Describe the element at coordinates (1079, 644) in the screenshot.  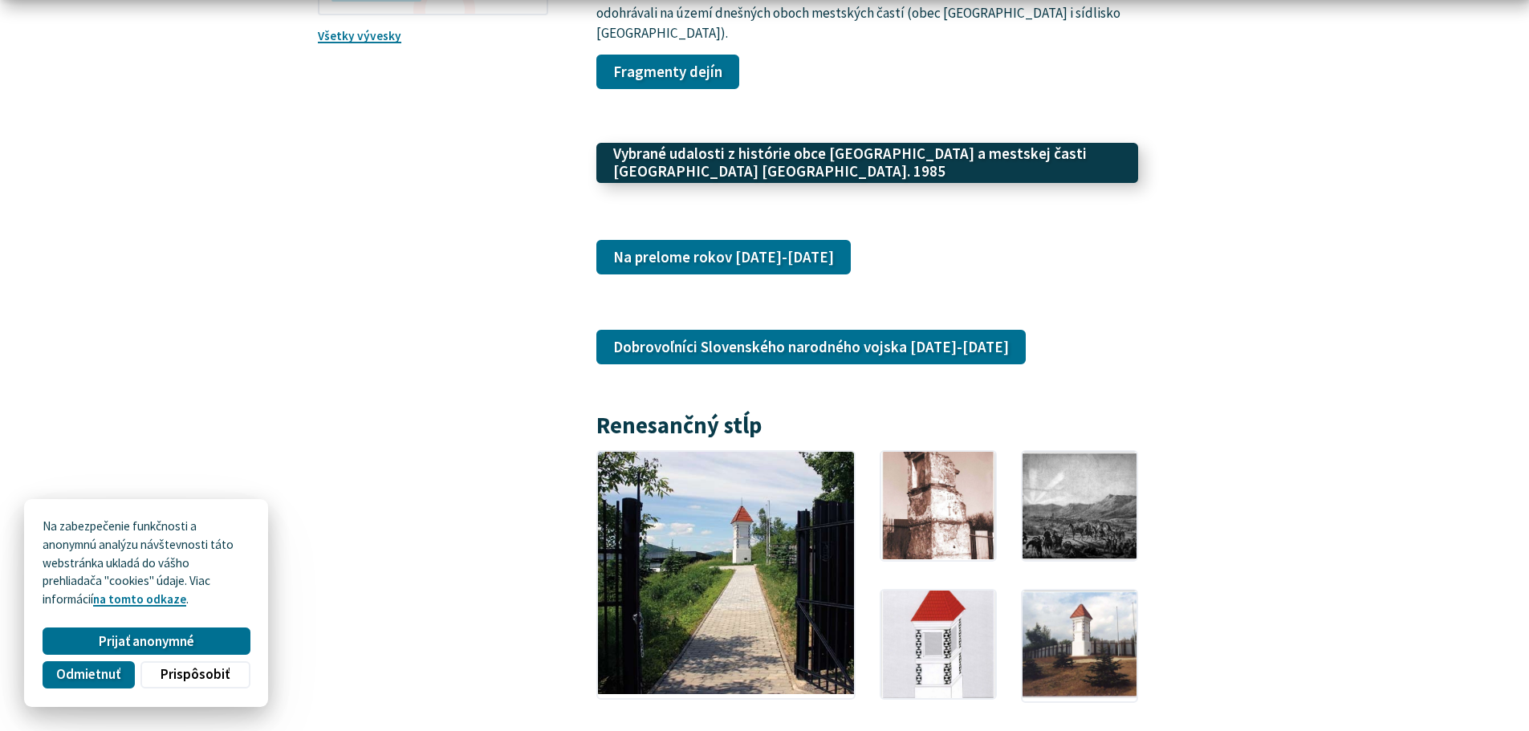
I see `img: Renesančný stĺp 5` at that location.